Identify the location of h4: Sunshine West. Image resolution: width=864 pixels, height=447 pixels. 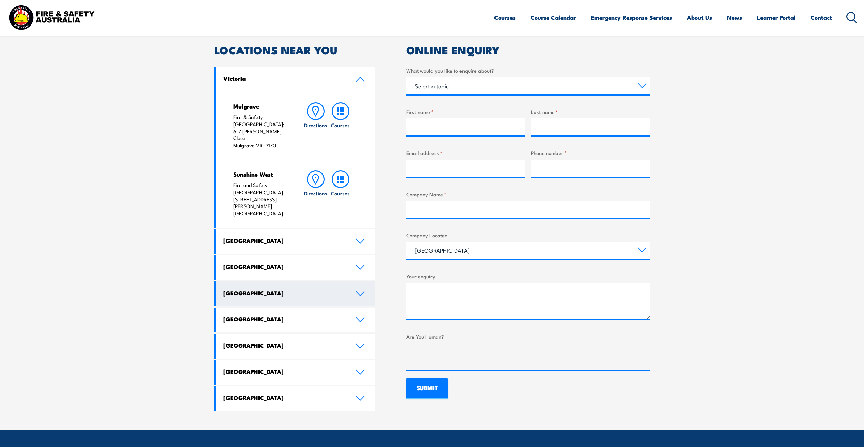
(262, 174).